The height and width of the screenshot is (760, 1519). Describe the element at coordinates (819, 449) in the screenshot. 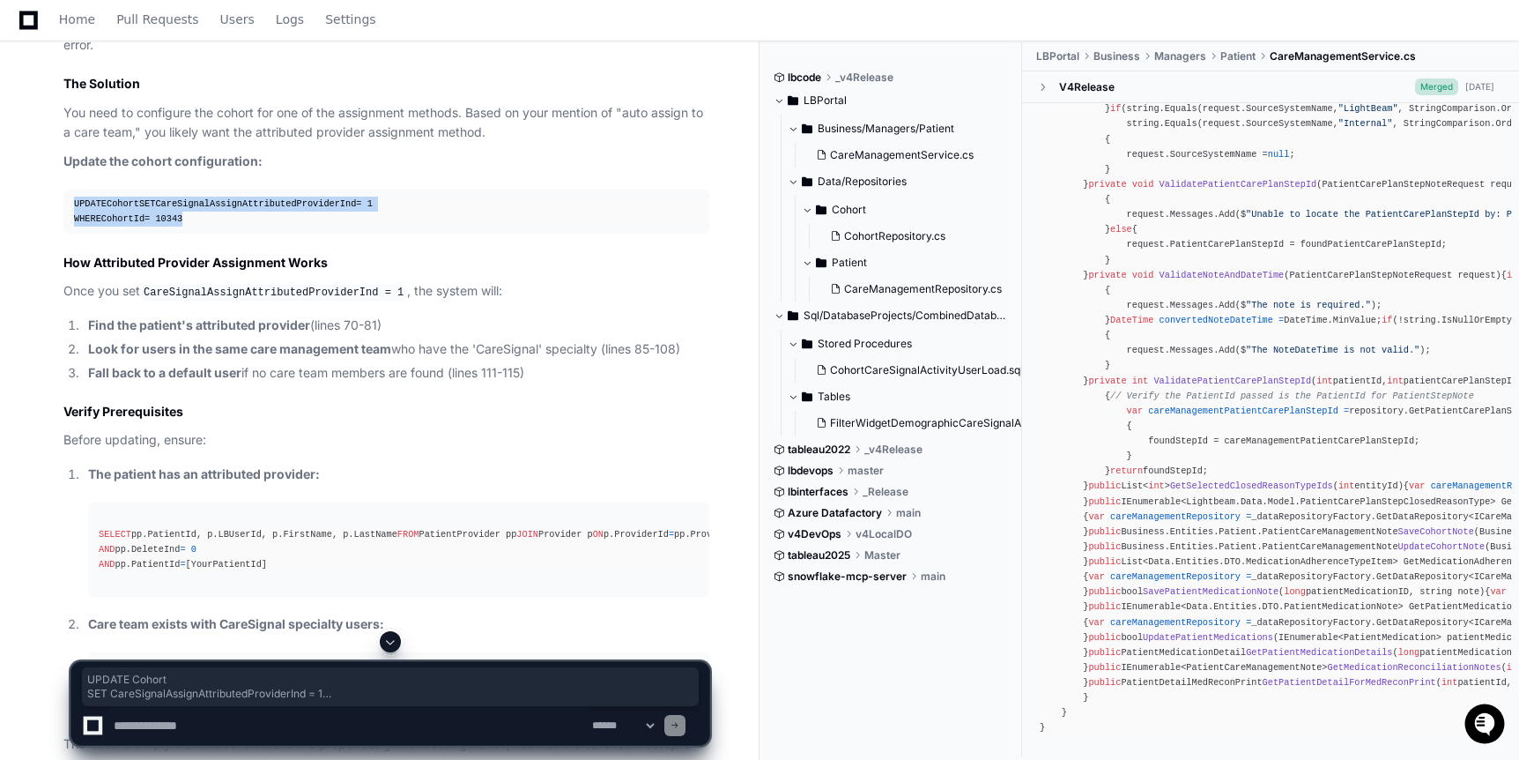

I see `span: tableau2022` at that location.